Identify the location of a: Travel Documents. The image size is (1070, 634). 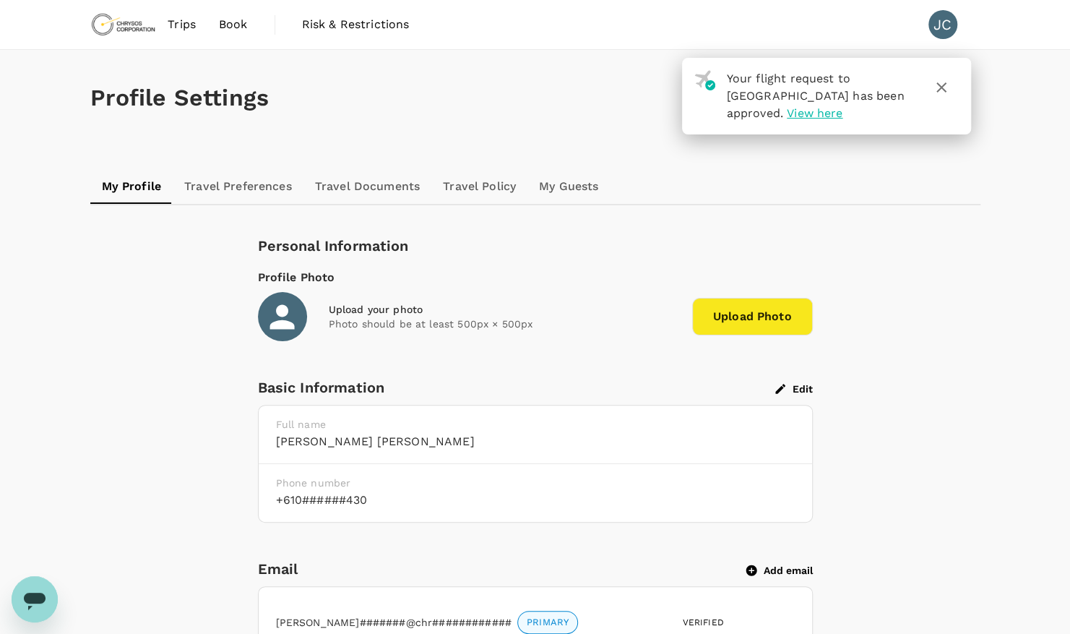
(367, 186).